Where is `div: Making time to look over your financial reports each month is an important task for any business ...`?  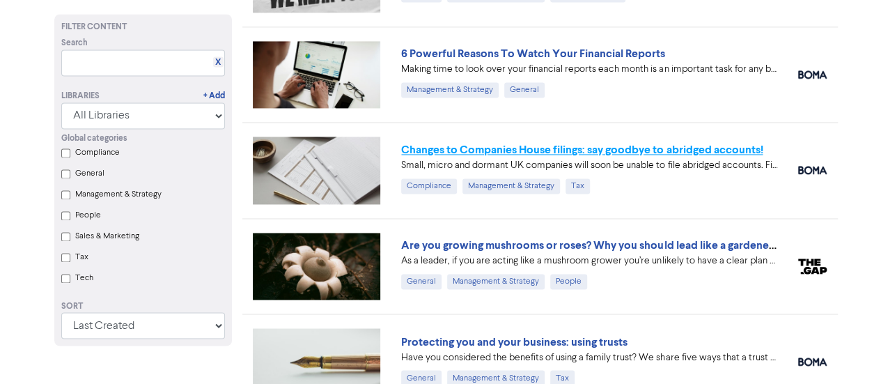 div: Making time to look over your financial reports each month is an important task for any business ... is located at coordinates (589, 69).